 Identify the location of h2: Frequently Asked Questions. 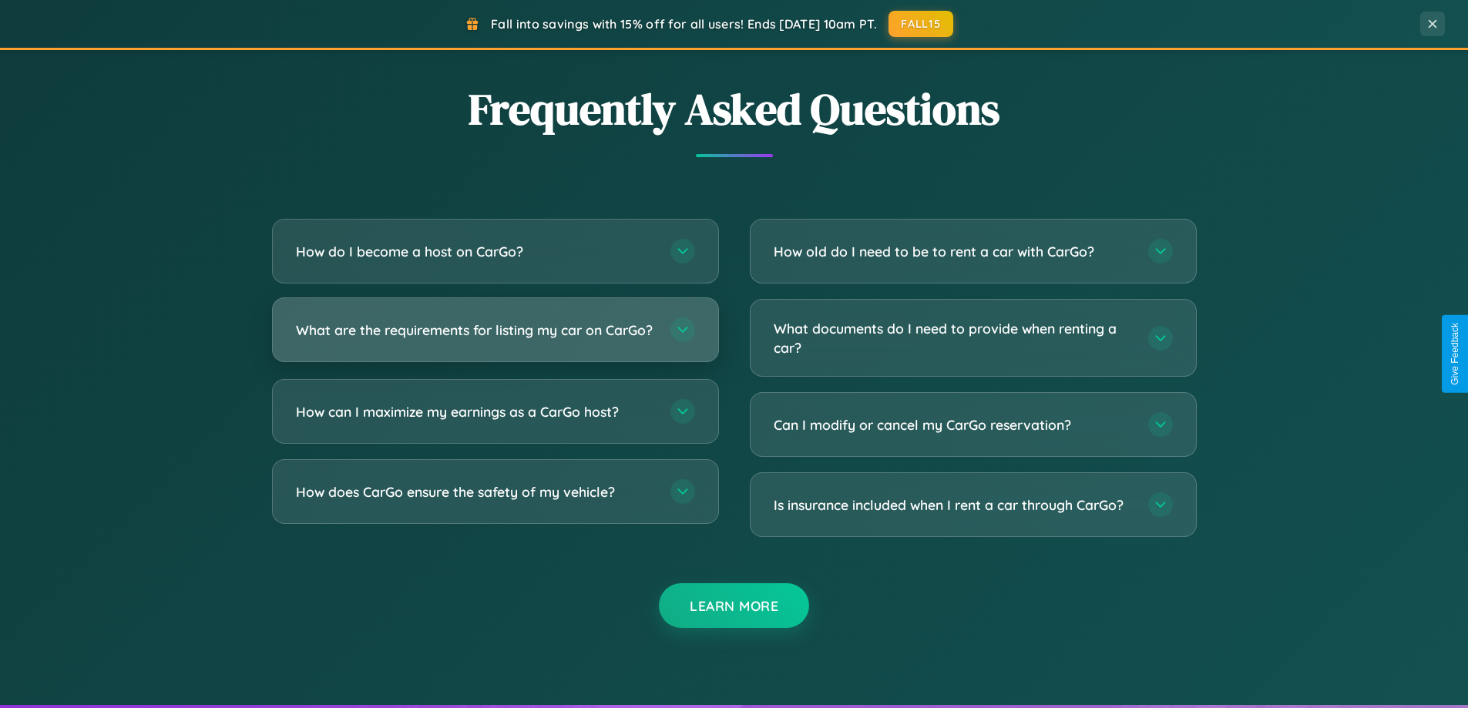
(734, 109).